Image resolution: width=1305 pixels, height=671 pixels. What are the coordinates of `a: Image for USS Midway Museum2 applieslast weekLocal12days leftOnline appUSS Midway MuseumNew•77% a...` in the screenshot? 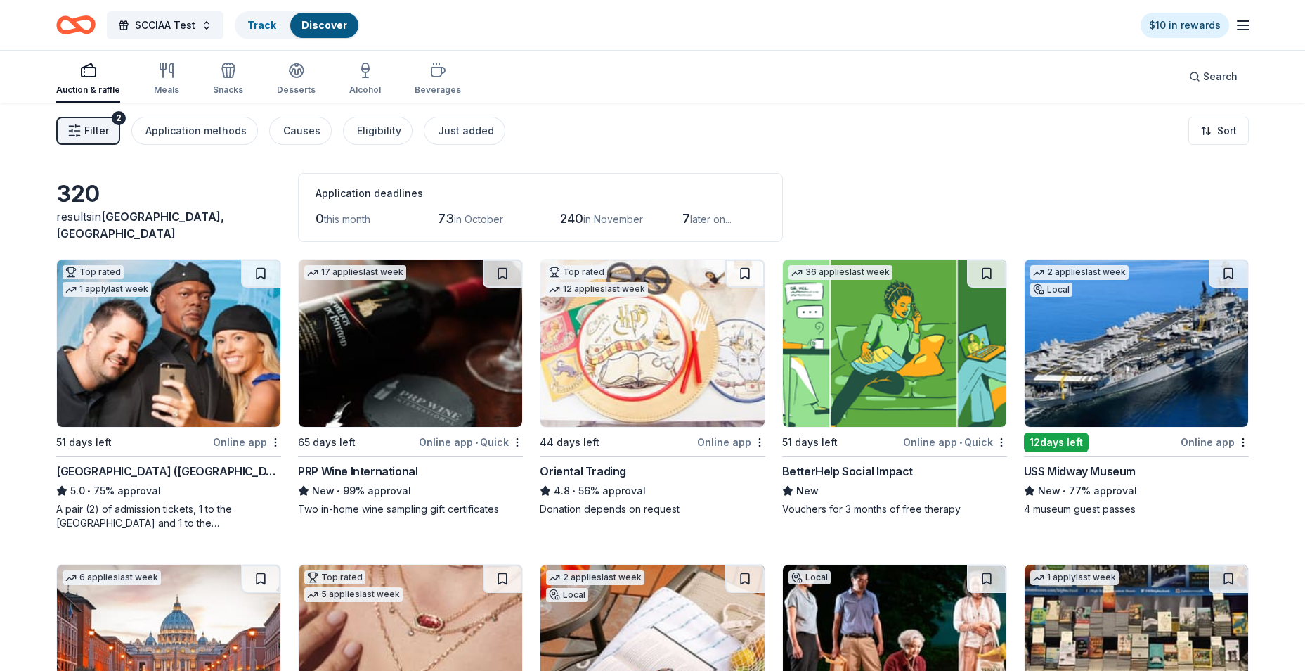 It's located at (1137, 387).